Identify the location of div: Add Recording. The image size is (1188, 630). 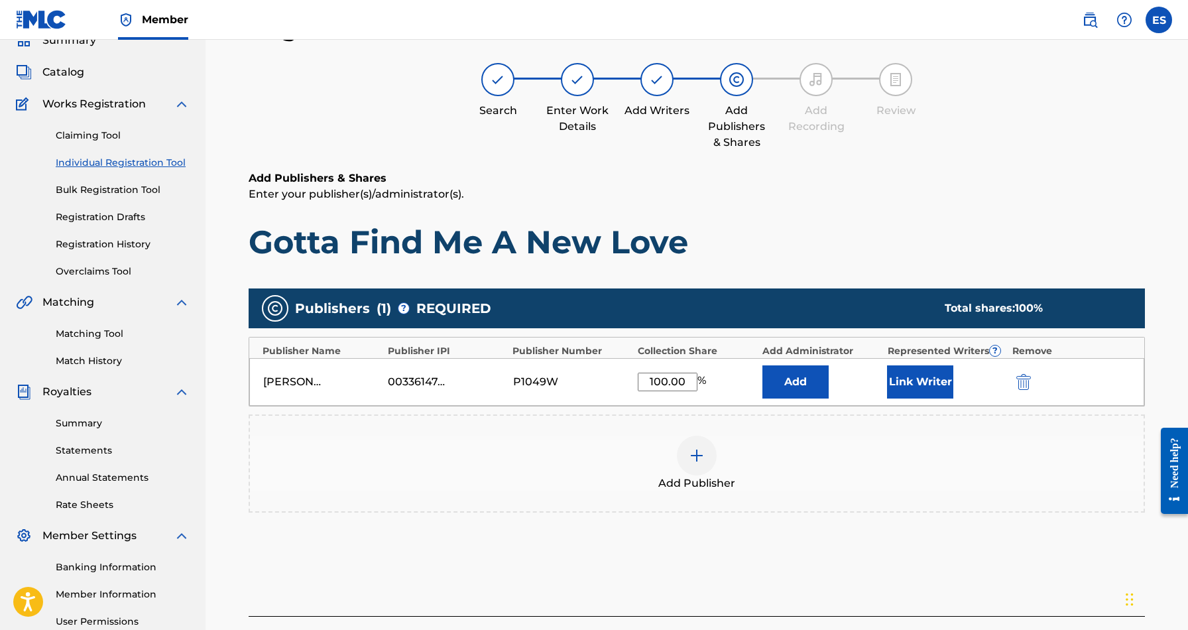
(816, 119).